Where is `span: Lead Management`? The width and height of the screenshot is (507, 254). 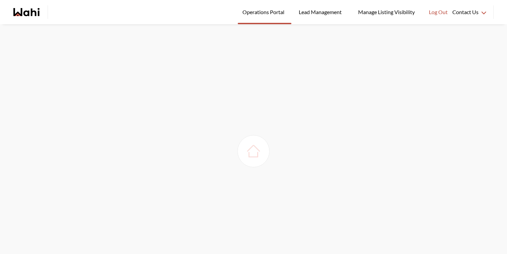
span: Lead Management is located at coordinates (322, 12).